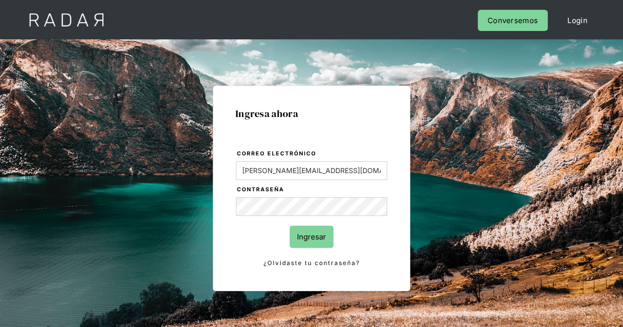 This screenshot has height=327, width=623. Describe the element at coordinates (577, 20) in the screenshot. I see `a: Login` at that location.